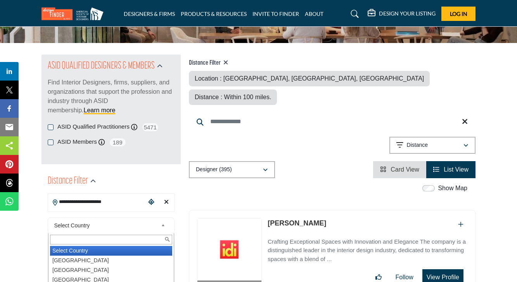  What do you see at coordinates (296, 223) in the screenshot?
I see `p: Noushin Entezam` at bounding box center [296, 223].